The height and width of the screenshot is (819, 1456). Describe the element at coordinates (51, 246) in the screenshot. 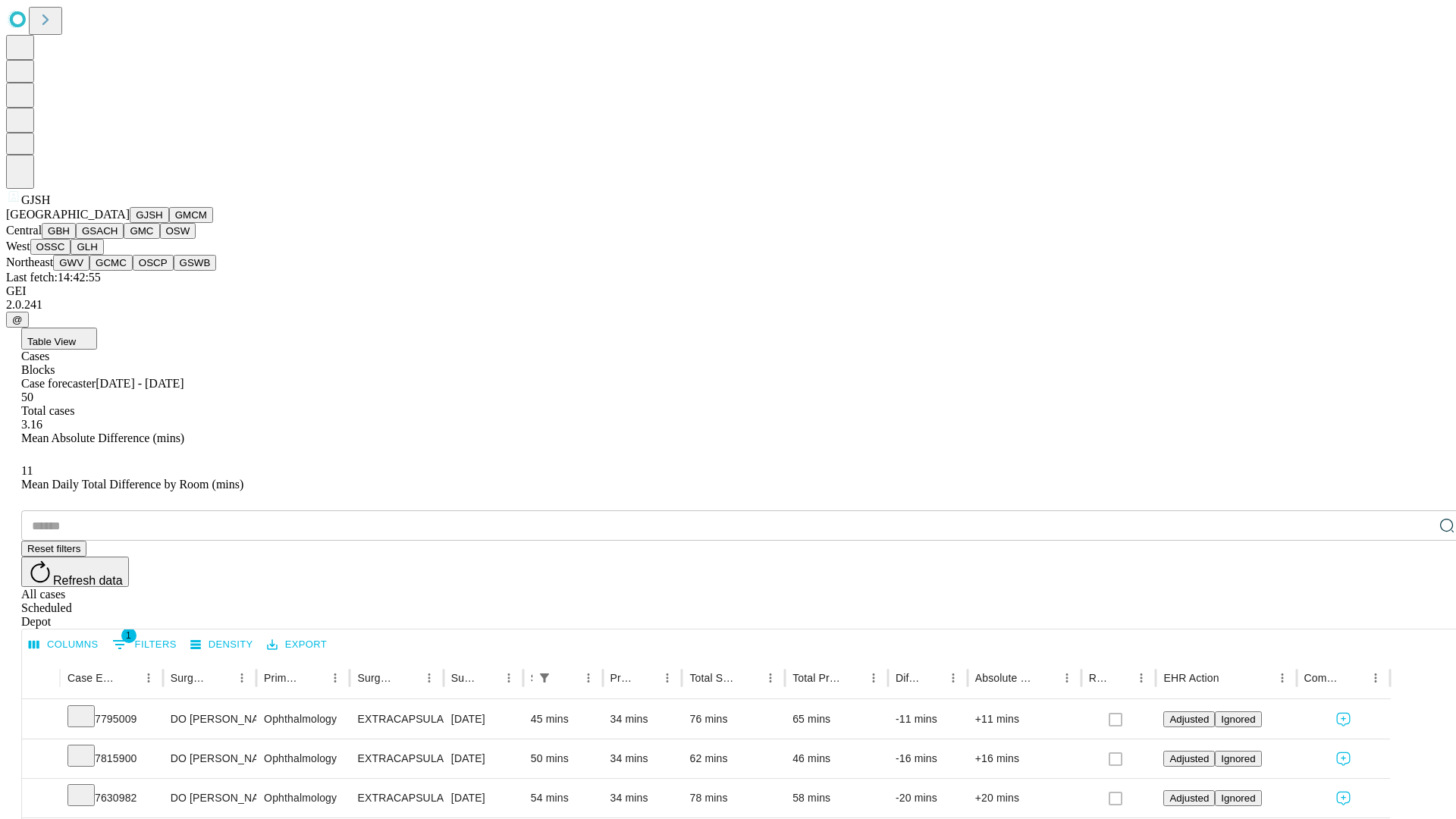

I see `button: OSSC` at that location.